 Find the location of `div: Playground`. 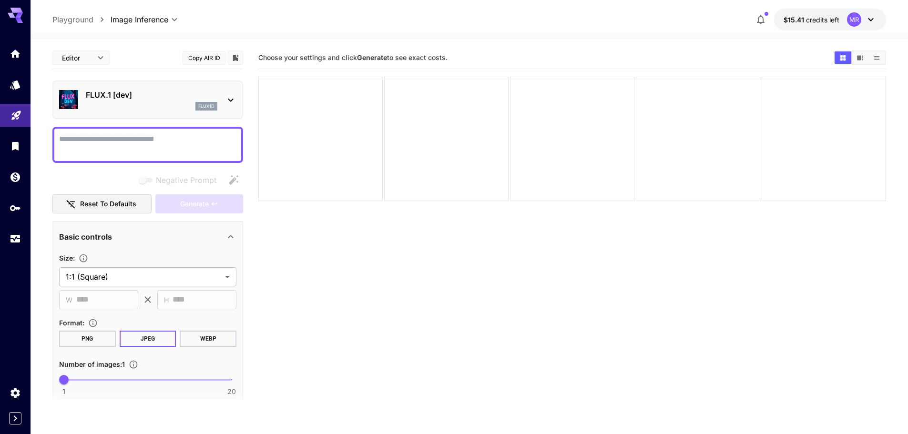

div: Playground is located at coordinates (16, 112).